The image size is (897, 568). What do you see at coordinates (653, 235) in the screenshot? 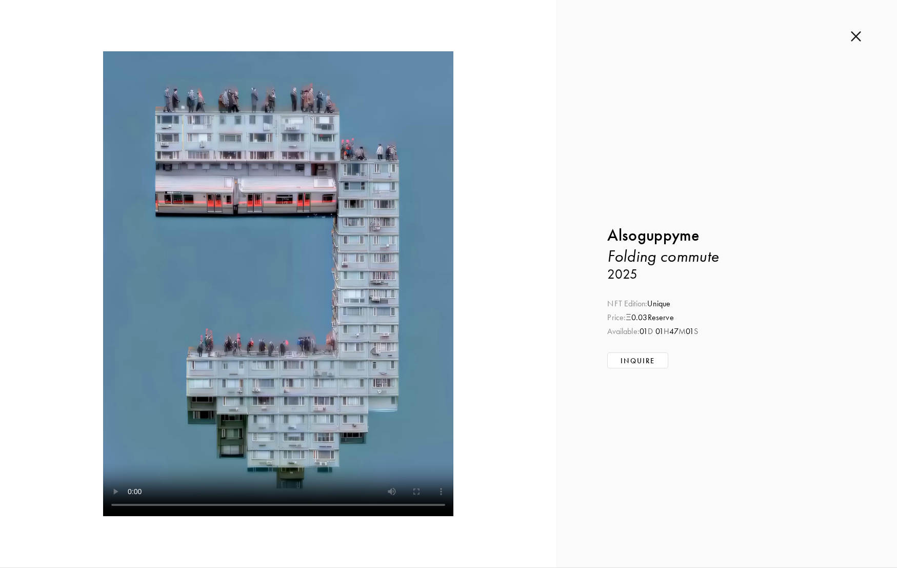
I see `b: Alsoguppyme` at bounding box center [653, 235].